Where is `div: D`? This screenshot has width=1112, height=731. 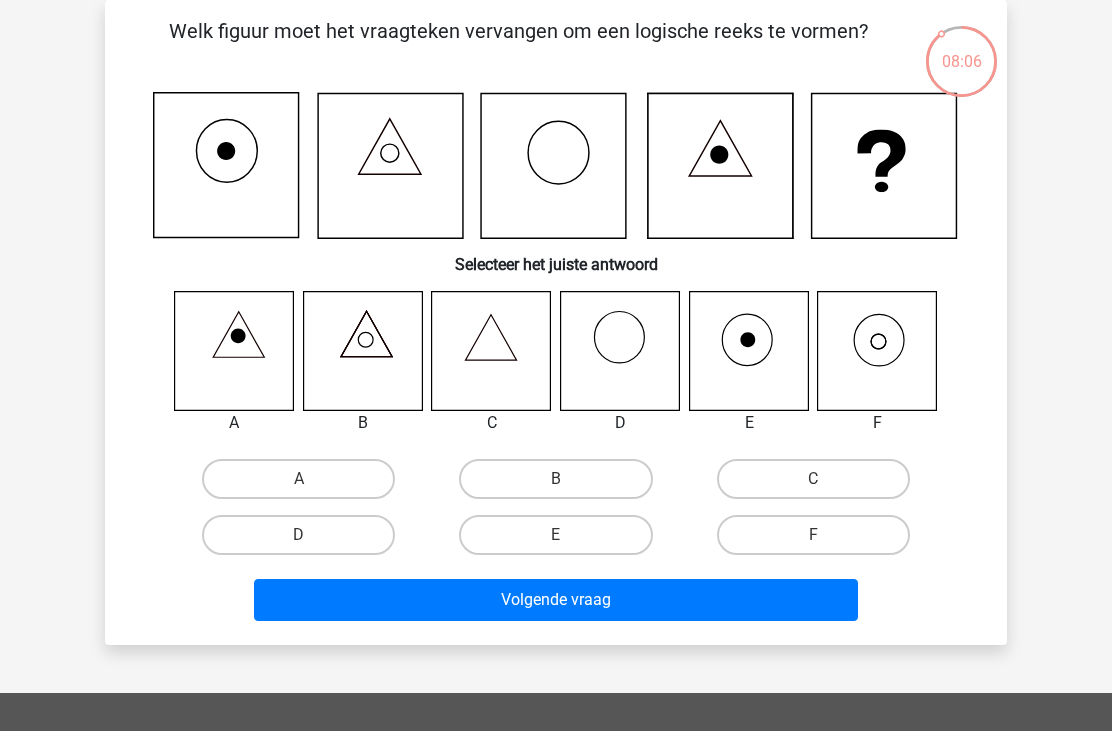 div: D is located at coordinates (620, 423).